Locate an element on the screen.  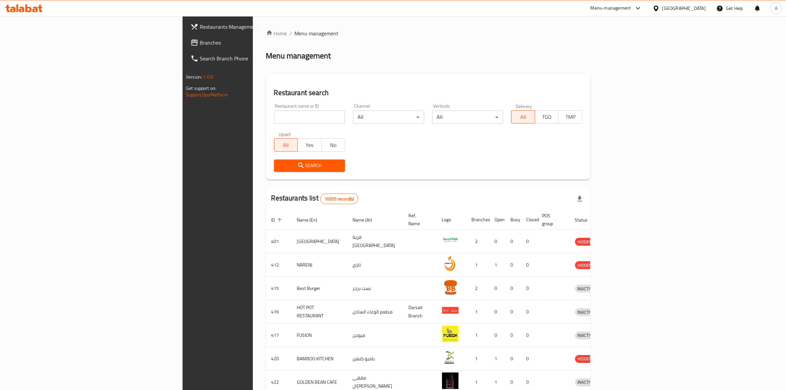
a: Support.OpsPlatform is located at coordinates (207, 95).